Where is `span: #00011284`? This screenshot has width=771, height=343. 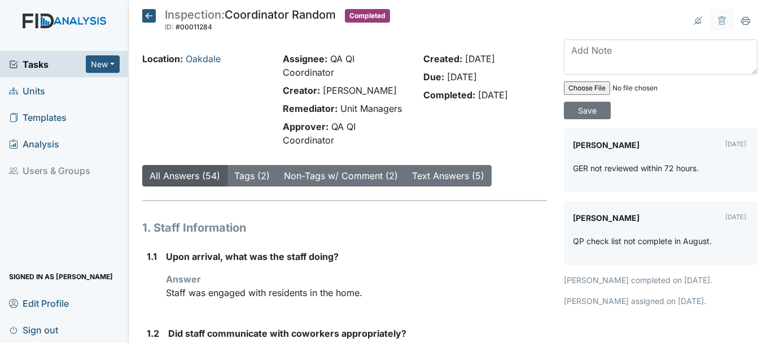 span: #00011284 is located at coordinates (194, 27).